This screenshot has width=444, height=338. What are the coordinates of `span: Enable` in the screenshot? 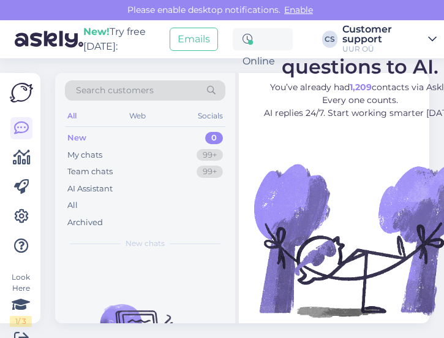 It's located at (299, 10).